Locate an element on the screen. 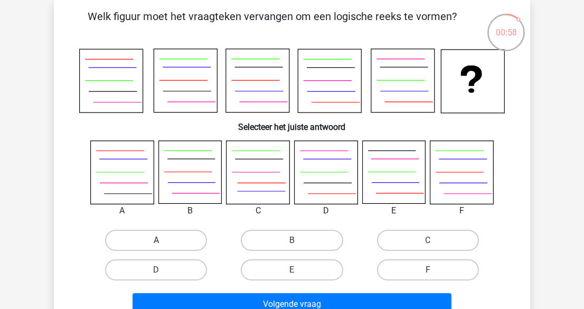 This screenshot has width=584, height=309. label: C is located at coordinates (427, 240).